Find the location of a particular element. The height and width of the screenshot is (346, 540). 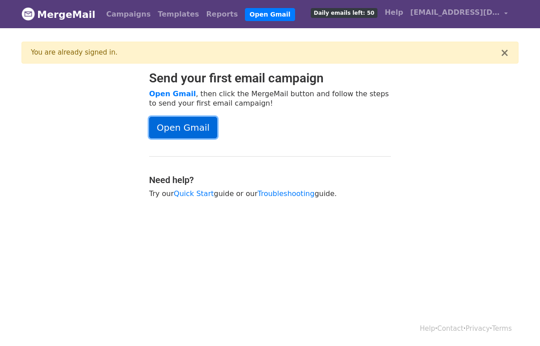

span: Daily emails left: 50 is located at coordinates (344, 13).